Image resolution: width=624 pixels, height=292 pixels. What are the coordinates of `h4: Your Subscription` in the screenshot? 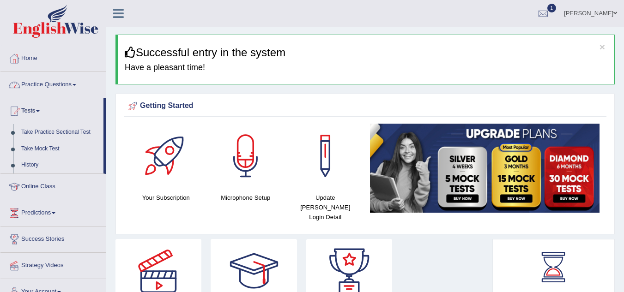 It's located at (166, 198).